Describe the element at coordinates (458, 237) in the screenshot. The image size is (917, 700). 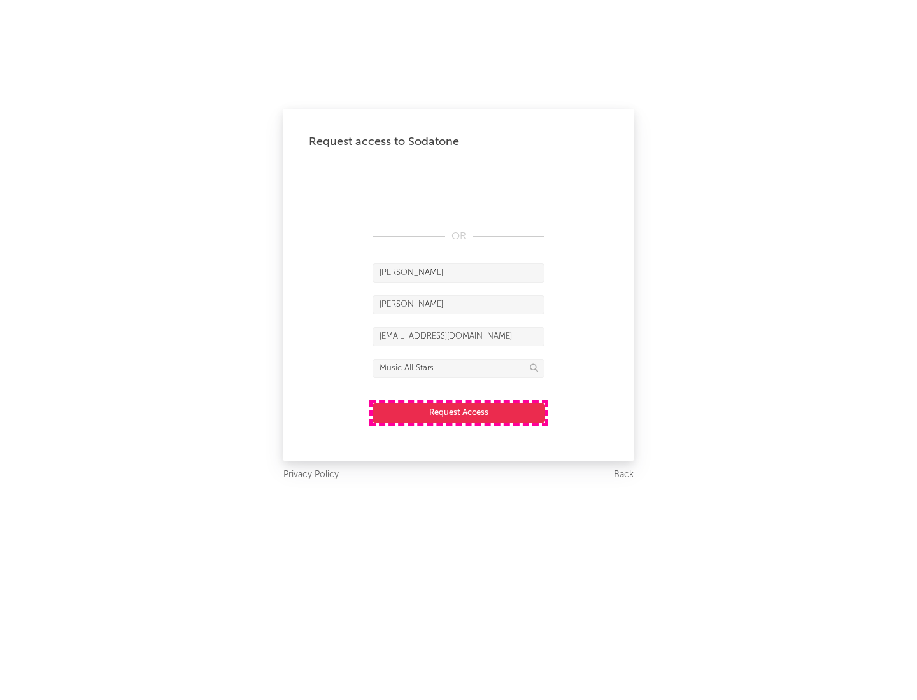
I see `div: OR` at that location.